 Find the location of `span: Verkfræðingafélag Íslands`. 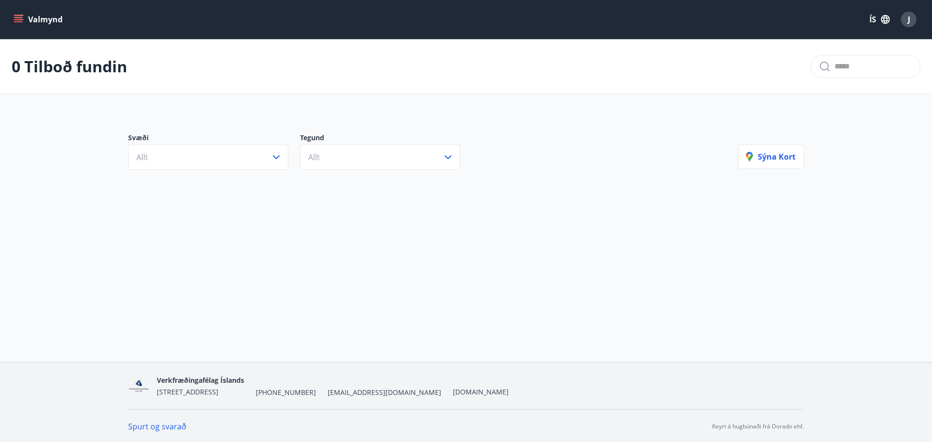

span: Verkfræðingafélag Íslands is located at coordinates (200, 380).